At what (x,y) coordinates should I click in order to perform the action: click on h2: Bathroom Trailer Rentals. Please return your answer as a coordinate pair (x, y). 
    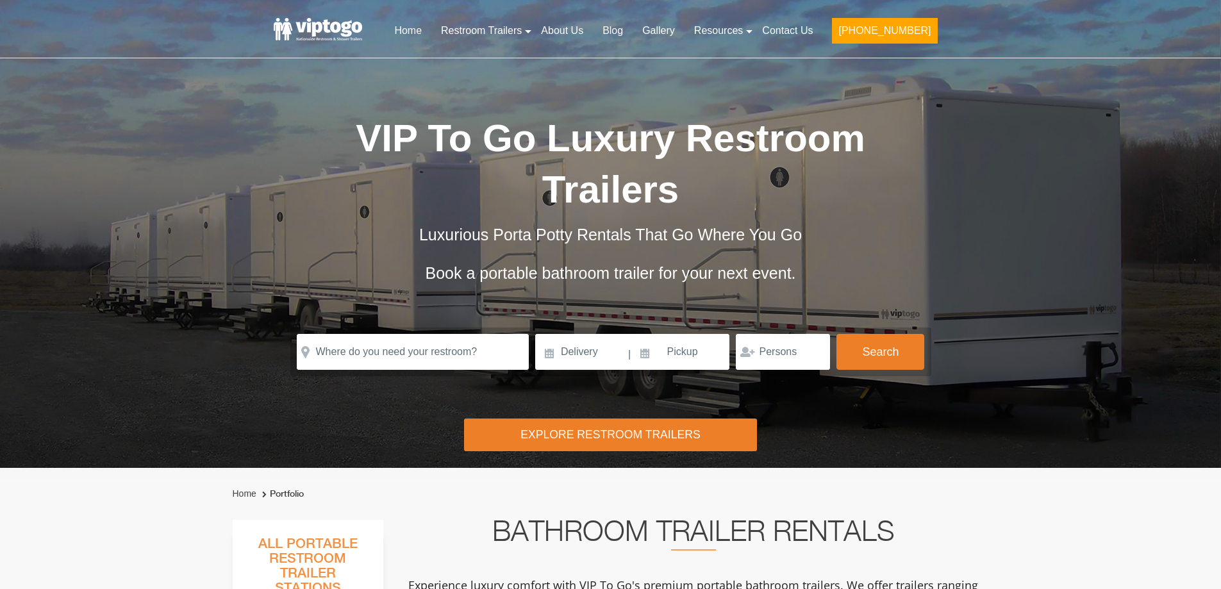
    Looking at the image, I should click on (693, 535).